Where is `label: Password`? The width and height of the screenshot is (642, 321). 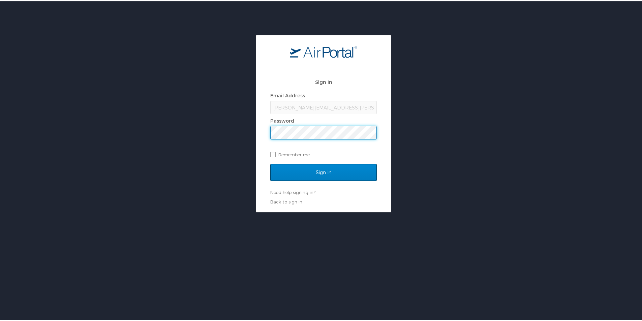 label: Password is located at coordinates (282, 119).